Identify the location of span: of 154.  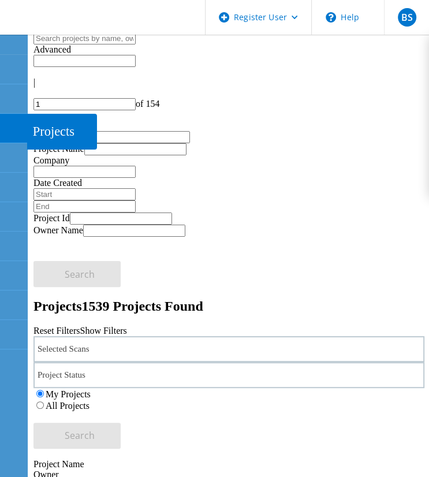
(147, 103).